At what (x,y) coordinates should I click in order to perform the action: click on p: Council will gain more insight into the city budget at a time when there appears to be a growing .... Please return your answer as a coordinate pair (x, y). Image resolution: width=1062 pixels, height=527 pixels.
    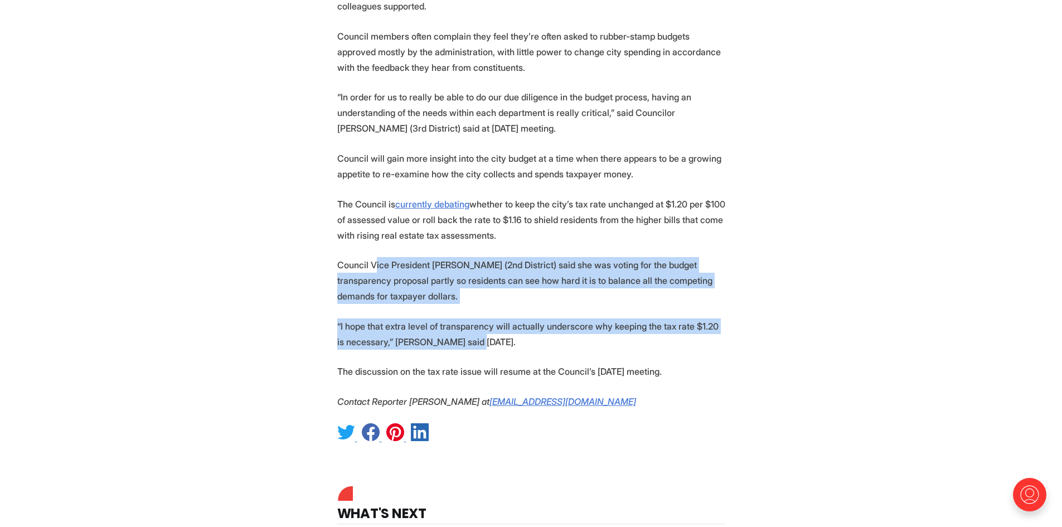
    Looking at the image, I should click on (531, 166).